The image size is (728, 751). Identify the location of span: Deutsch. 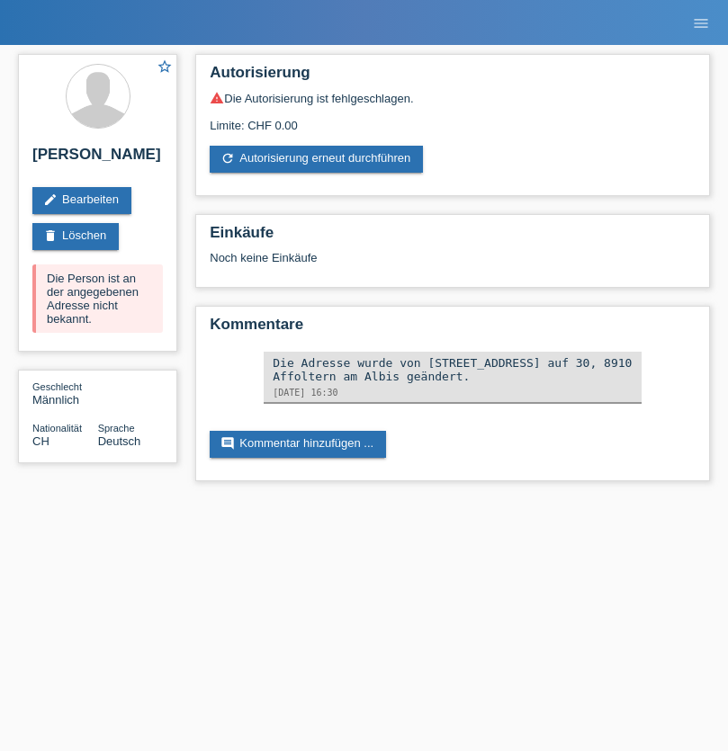
(120, 441).